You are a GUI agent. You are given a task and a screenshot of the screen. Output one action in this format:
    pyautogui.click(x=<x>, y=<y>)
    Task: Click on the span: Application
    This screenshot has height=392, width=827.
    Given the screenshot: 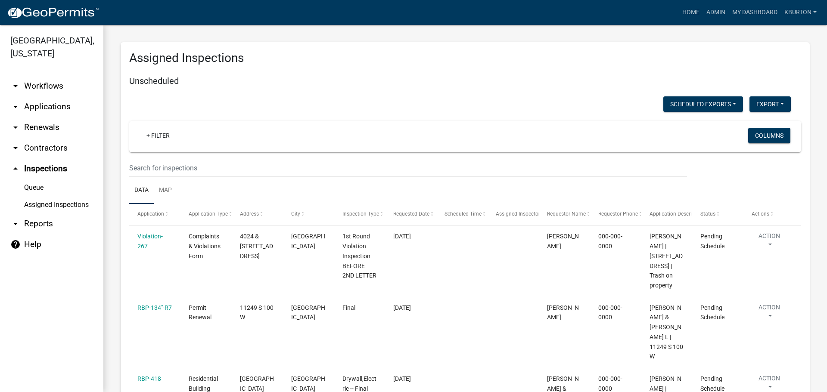 What is the action you would take?
    pyautogui.click(x=151, y=214)
    